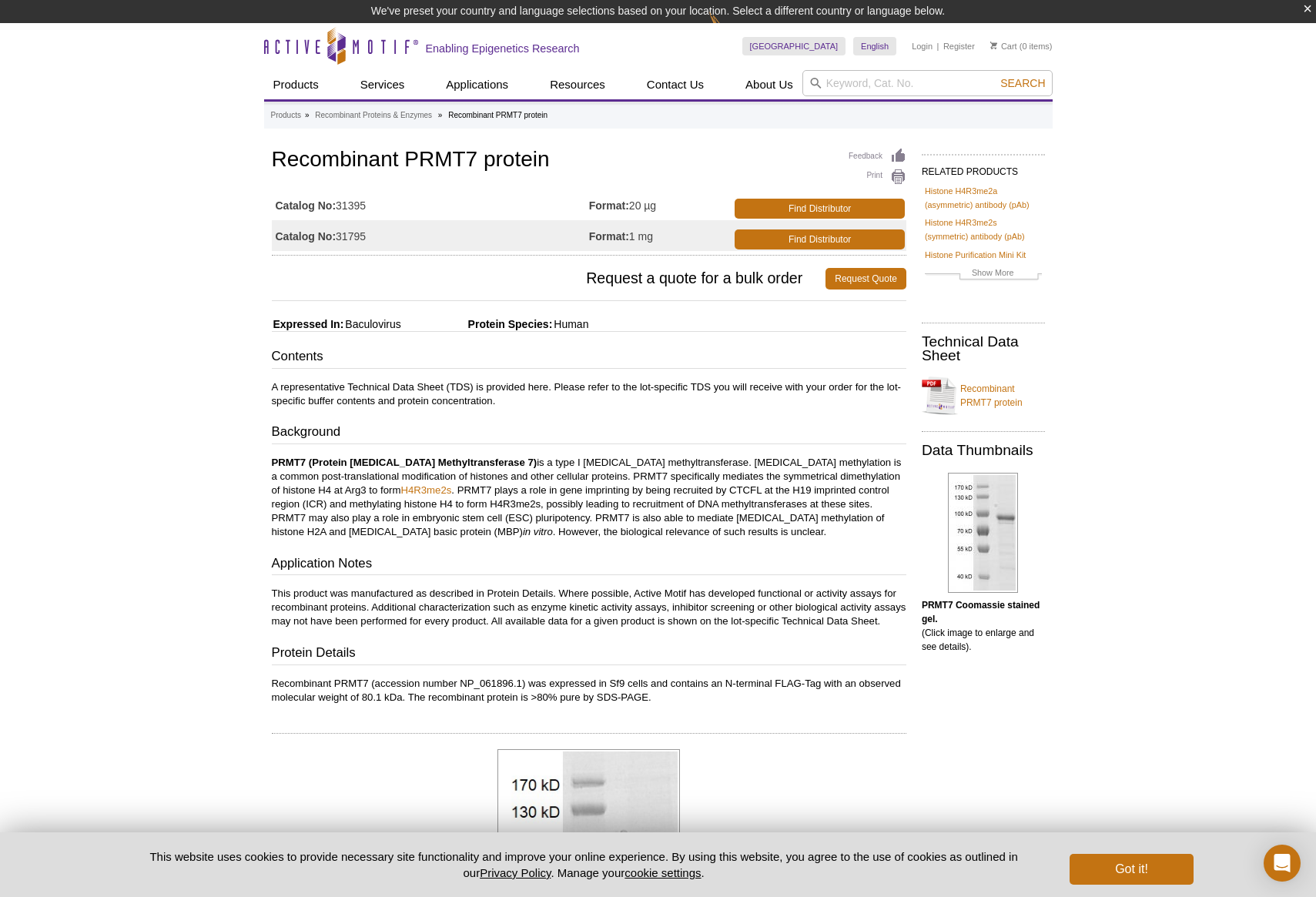 The image size is (1316, 897). Describe the element at coordinates (515, 872) in the screenshot. I see `a: Privacy Policy` at that location.